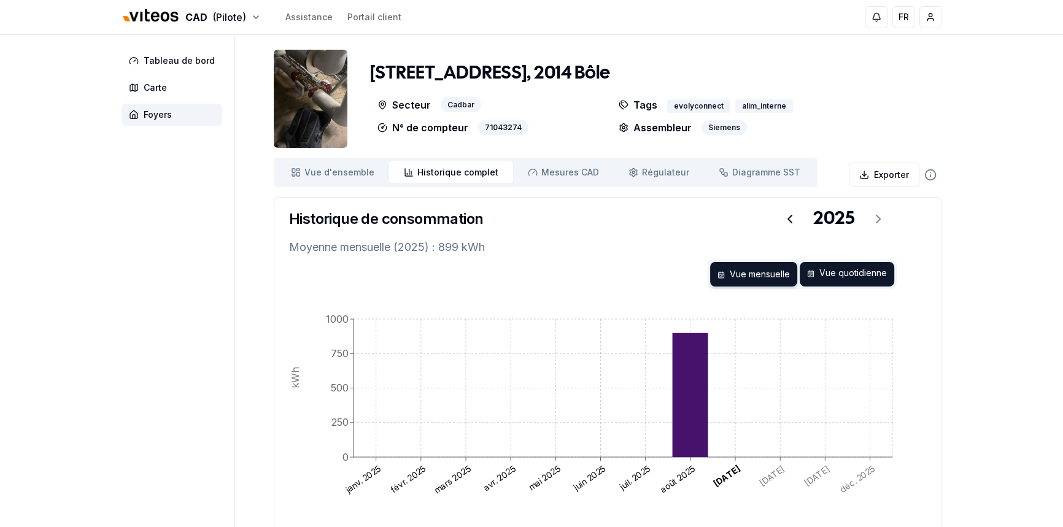 The width and height of the screenshot is (1063, 527). I want to click on span: (Pilote), so click(229, 17).